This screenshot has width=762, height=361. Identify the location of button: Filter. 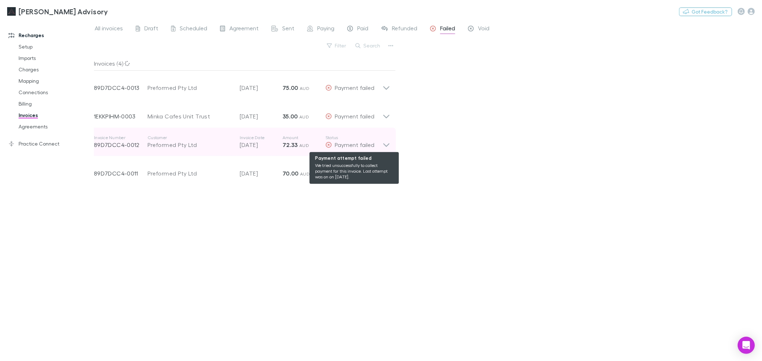
(337, 46).